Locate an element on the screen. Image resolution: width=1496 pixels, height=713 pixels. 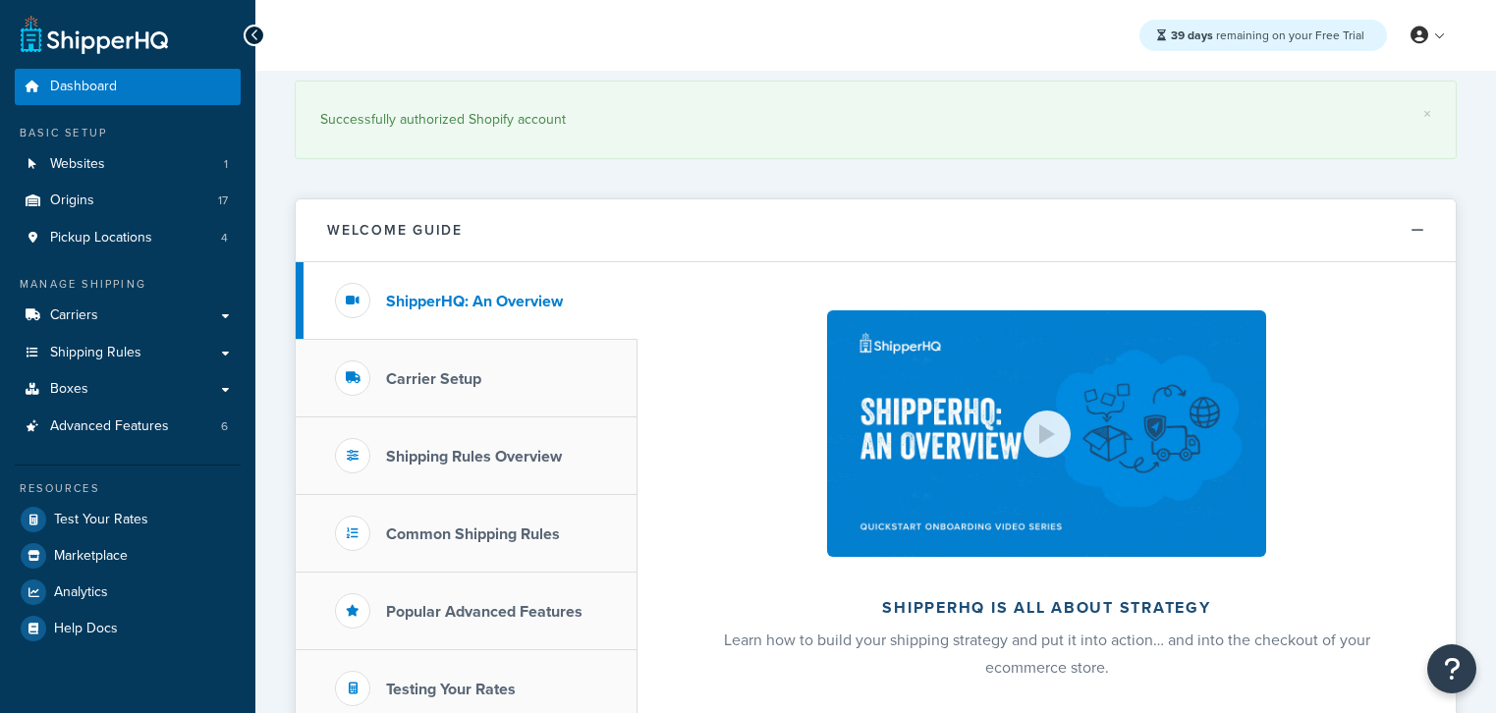
li: Origins is located at coordinates (128, 200).